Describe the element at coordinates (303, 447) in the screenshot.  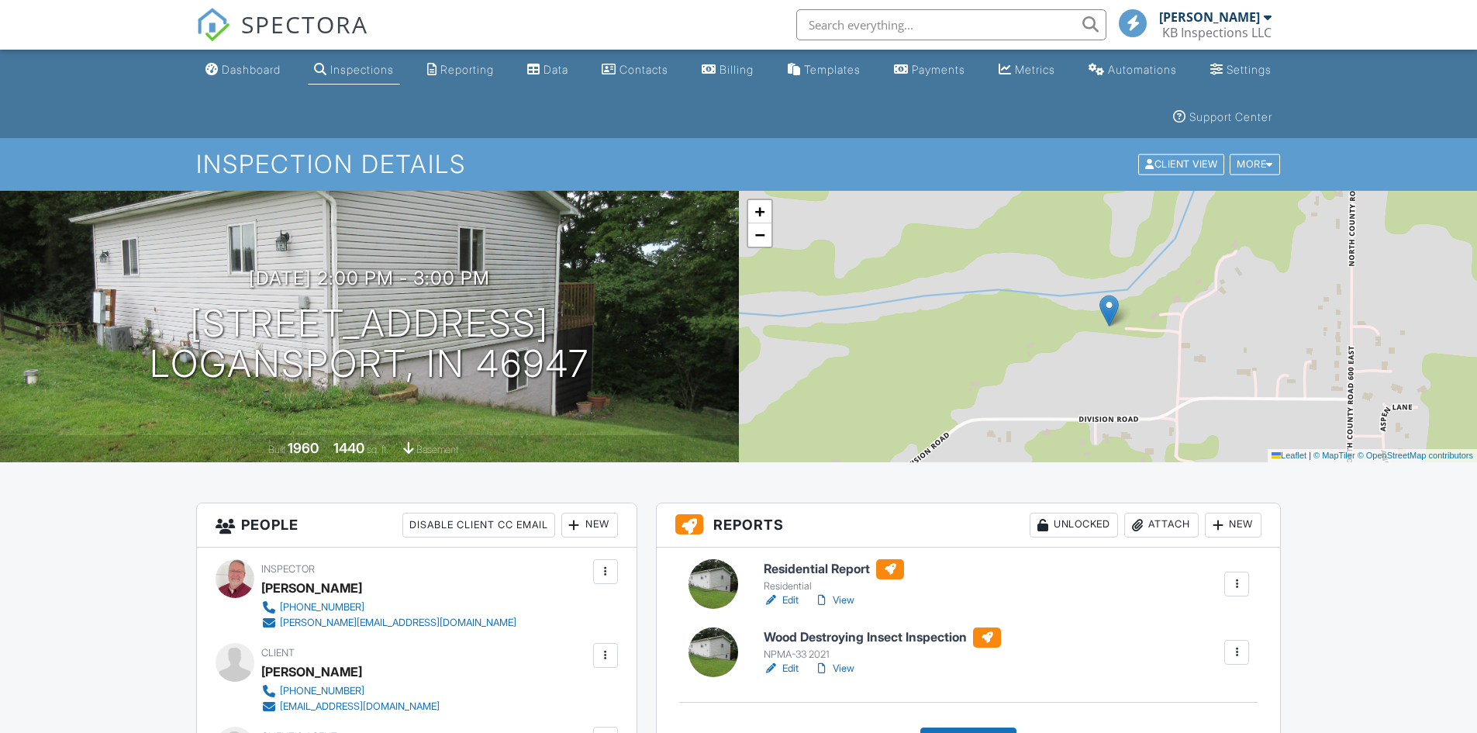
I see `div: 1960` at that location.